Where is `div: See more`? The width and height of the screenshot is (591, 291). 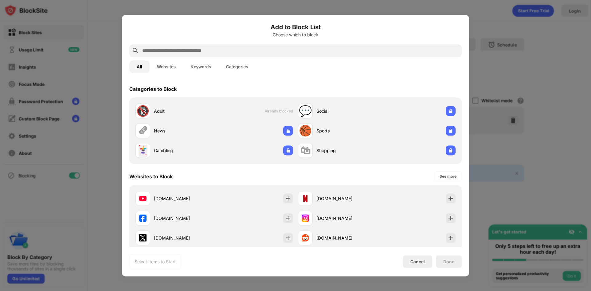
div: See more is located at coordinates (448, 176).